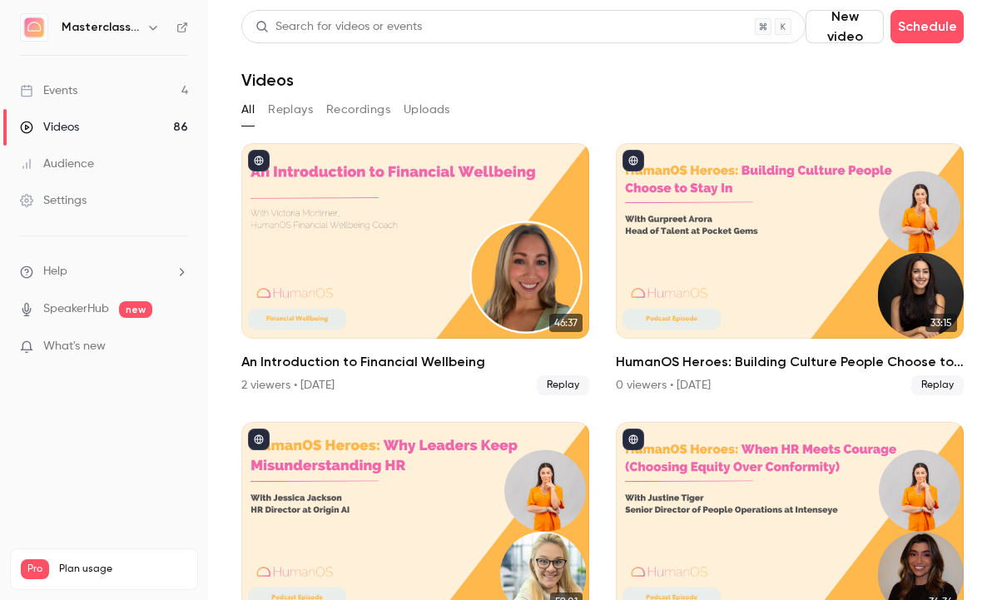 The height and width of the screenshot is (600, 997). Describe the element at coordinates (104, 271) in the screenshot. I see `li: help-dropdown-opener` at that location.